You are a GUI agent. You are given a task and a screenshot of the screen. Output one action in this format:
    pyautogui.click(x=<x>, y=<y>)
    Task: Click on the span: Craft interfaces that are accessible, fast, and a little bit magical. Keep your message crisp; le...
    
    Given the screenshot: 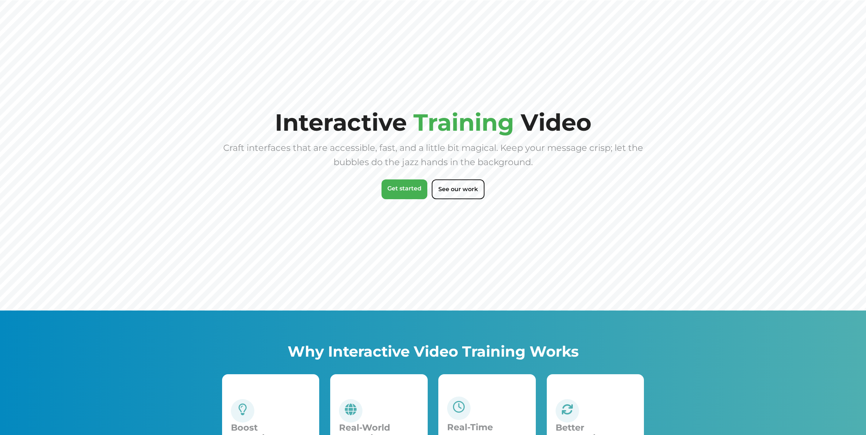 What is the action you would take?
    pyautogui.click(x=433, y=155)
    